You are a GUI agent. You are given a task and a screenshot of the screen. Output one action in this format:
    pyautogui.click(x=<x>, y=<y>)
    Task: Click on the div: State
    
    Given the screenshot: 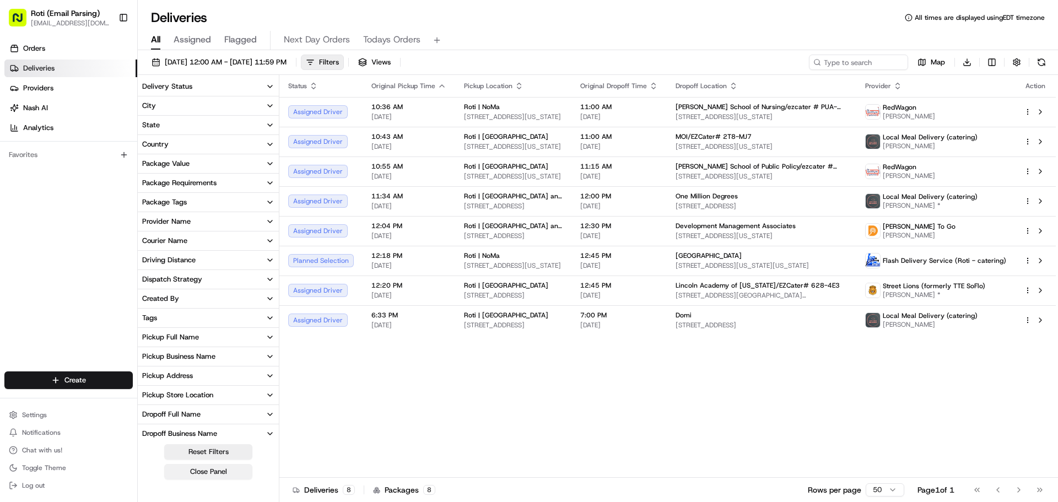 What is the action you would take?
    pyautogui.click(x=151, y=125)
    